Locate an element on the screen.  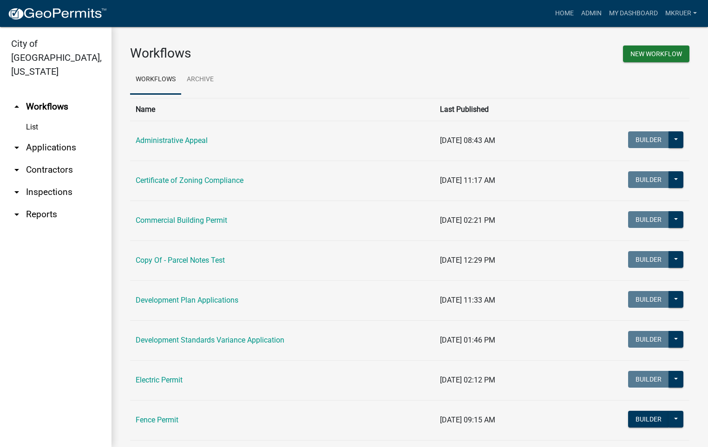
a: Fence Permit is located at coordinates (157, 420).